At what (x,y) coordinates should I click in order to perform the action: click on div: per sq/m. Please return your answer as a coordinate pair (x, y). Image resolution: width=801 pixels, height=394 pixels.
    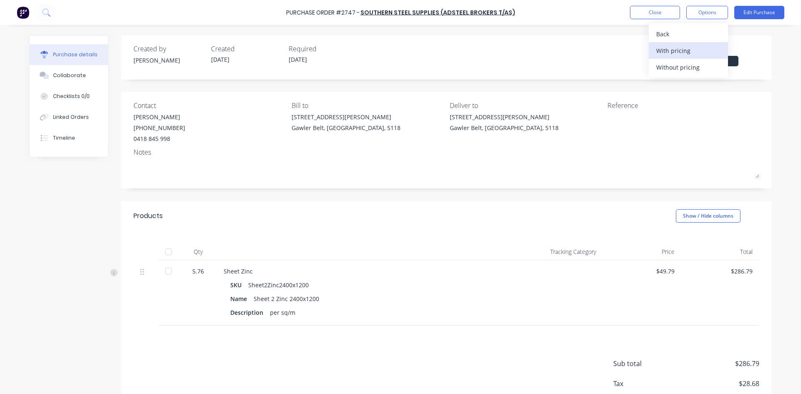
    Looking at the image, I should click on (282, 312).